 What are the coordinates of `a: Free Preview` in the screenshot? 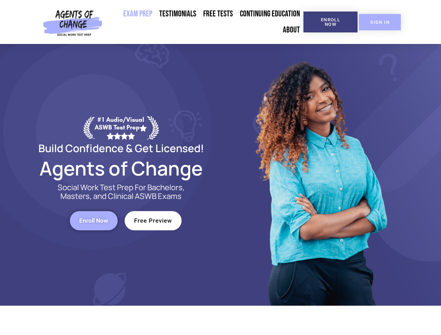 It's located at (153, 220).